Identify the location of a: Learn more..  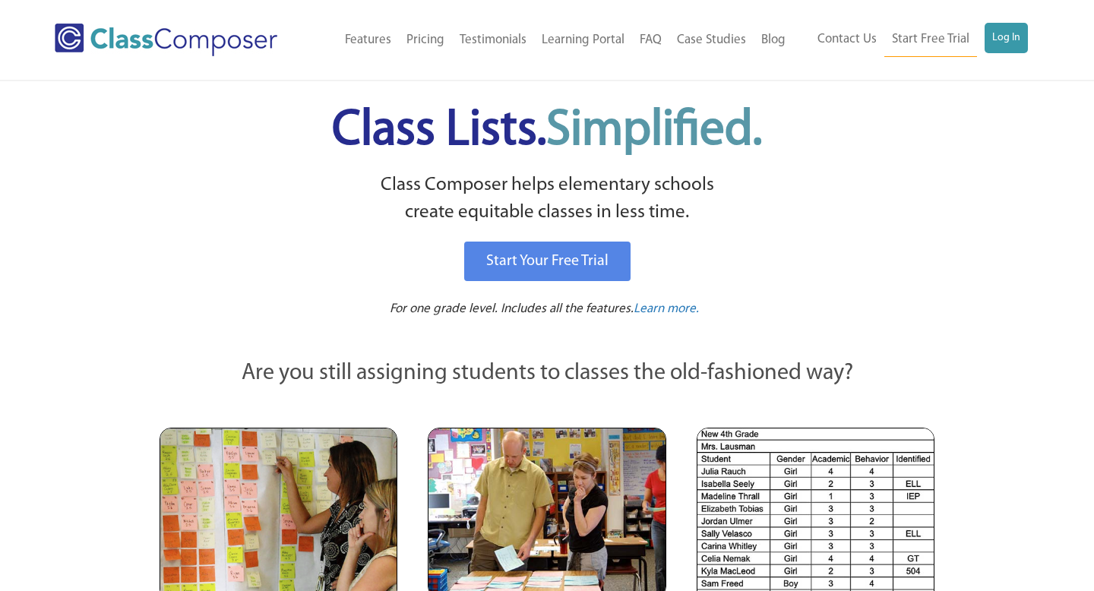
(666, 309).